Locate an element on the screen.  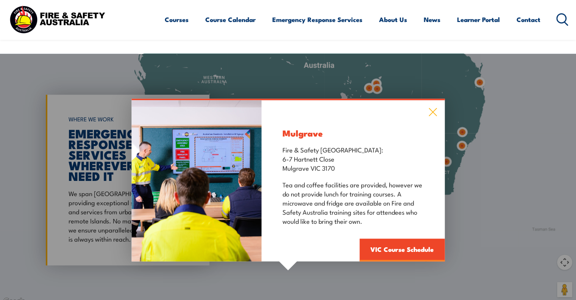
p: Tea and coffee facilities are provided, however we do not provide lunch for training courses. A m... is located at coordinates (353, 203).